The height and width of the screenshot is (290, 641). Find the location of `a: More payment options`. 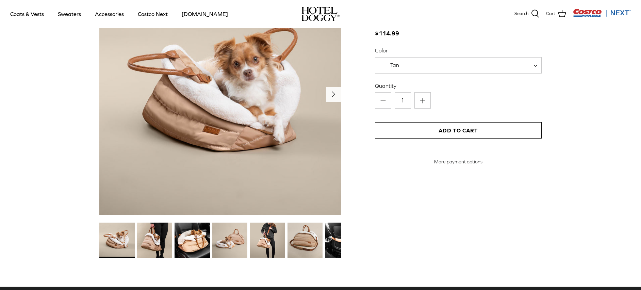

a: More payment options is located at coordinates (458, 162).